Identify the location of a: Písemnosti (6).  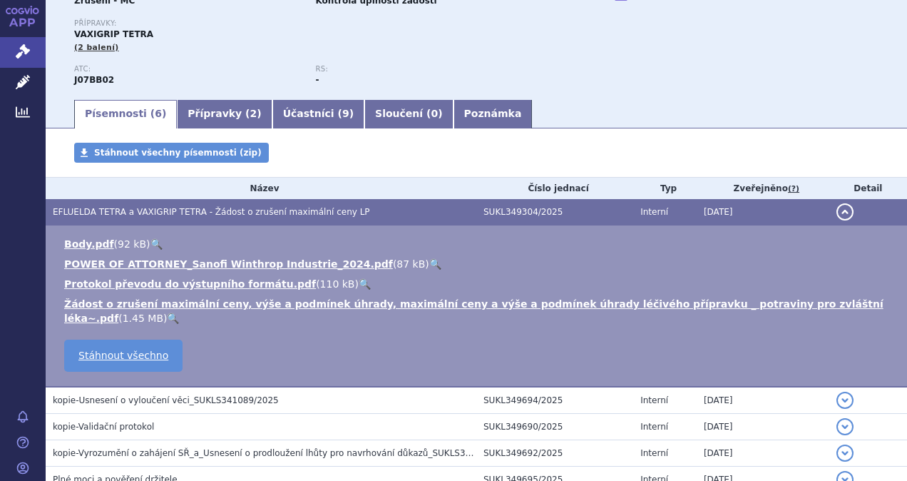
(125, 114).